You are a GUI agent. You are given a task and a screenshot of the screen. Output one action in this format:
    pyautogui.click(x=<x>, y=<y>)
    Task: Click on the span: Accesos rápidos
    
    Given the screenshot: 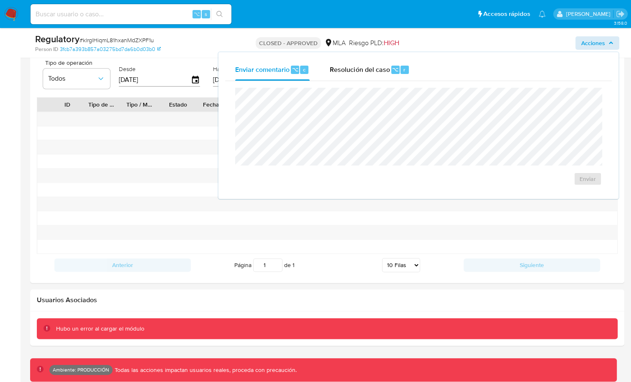 What is the action you would take?
    pyautogui.click(x=506, y=14)
    